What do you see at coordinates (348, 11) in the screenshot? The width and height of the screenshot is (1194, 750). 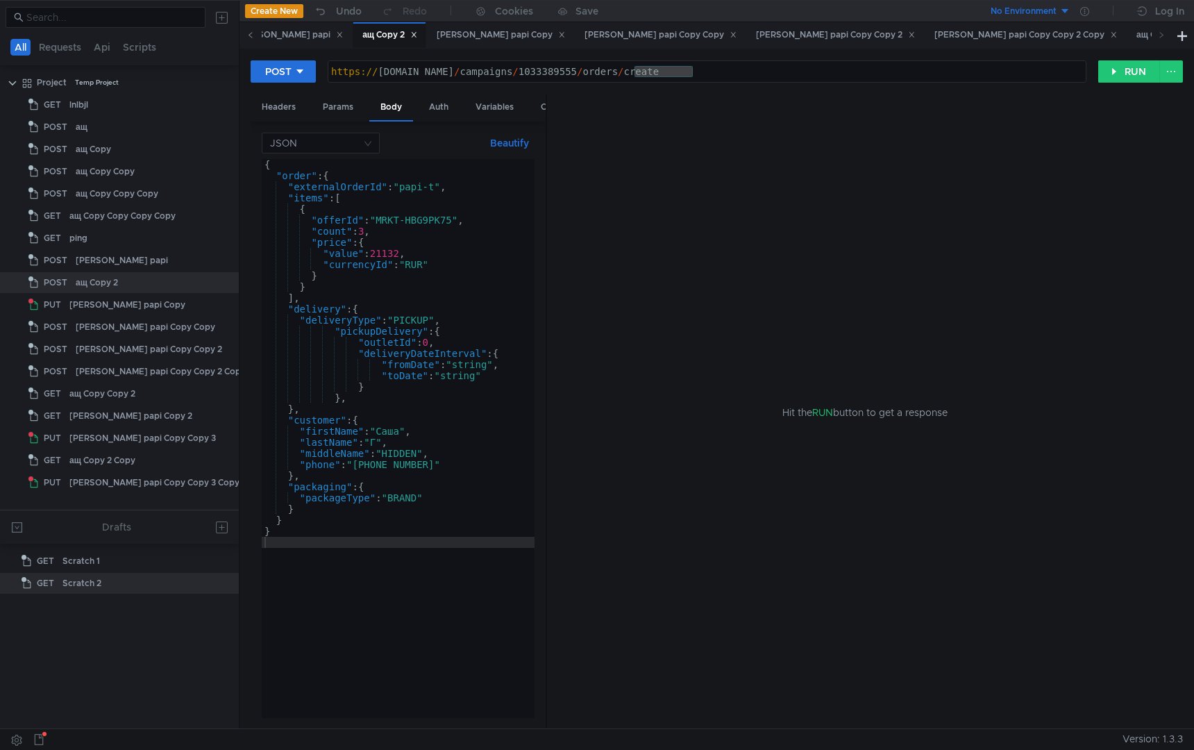 I see `div: Undo` at bounding box center [348, 11].